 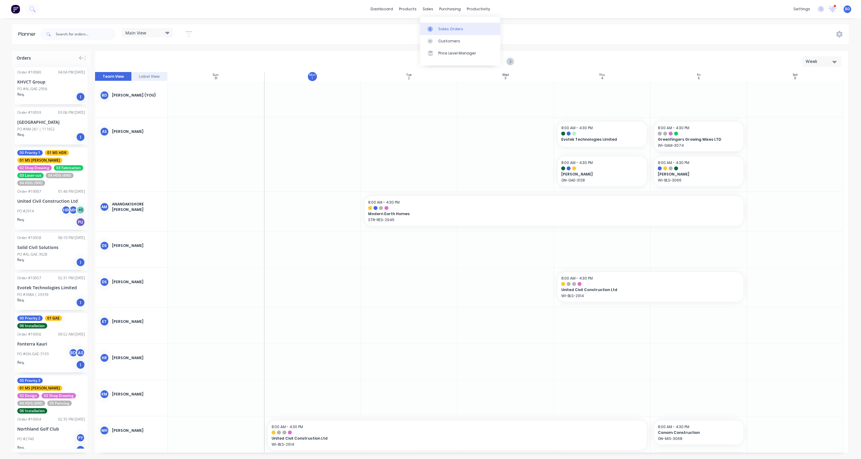 I want to click on button: Team View, so click(x=113, y=77).